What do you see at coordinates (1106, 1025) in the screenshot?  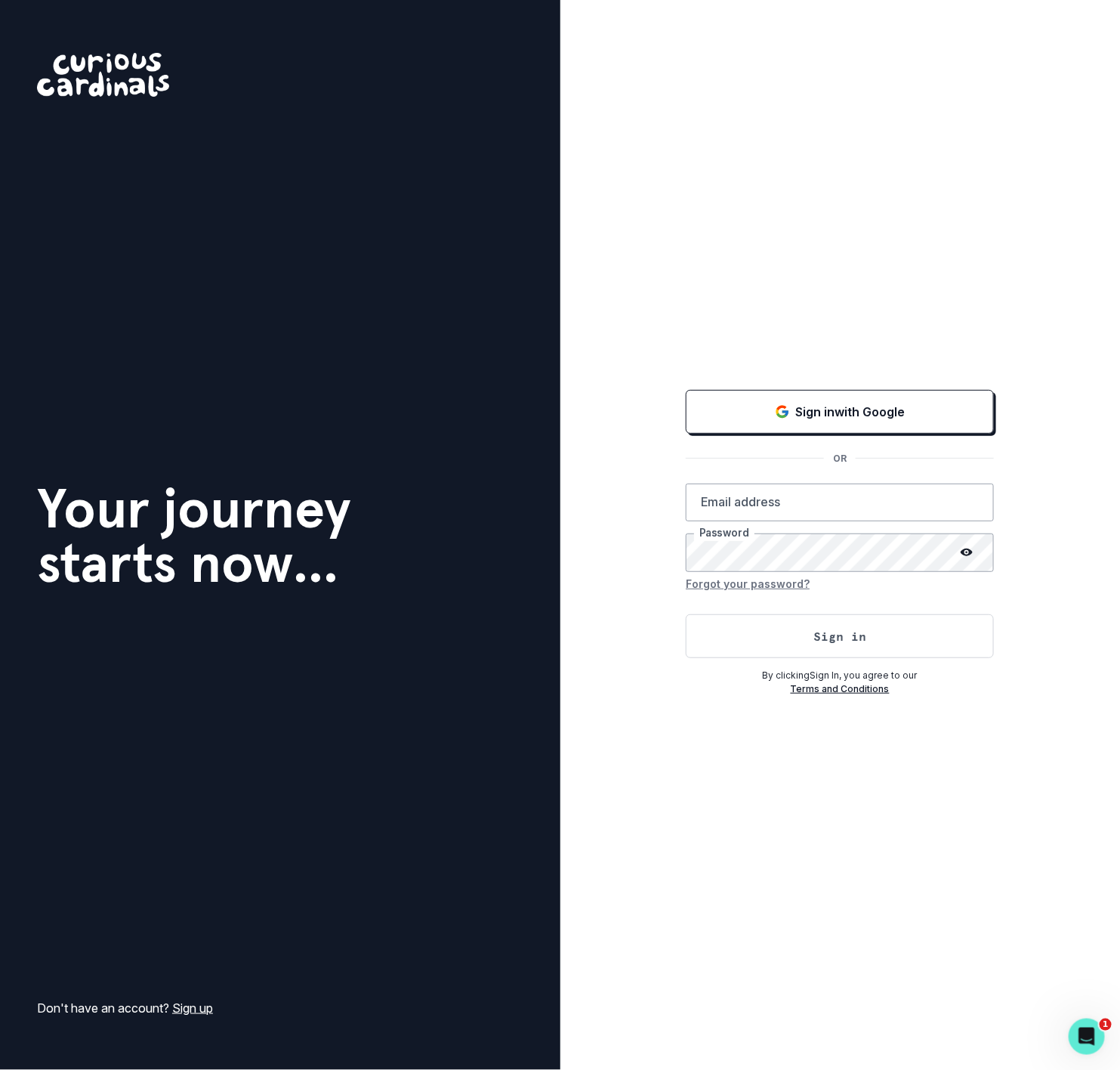 I see `span: 1` at bounding box center [1106, 1025].